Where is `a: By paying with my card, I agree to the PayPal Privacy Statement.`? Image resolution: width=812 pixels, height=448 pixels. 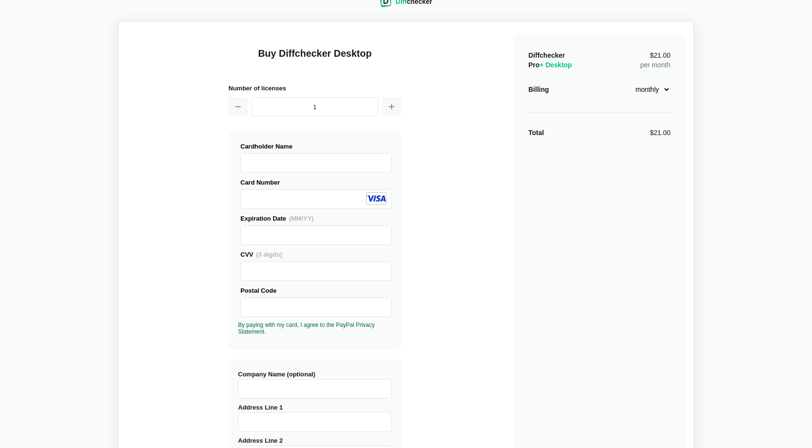 a: By paying with my card, I agree to the PayPal Privacy Statement. is located at coordinates (306, 328).